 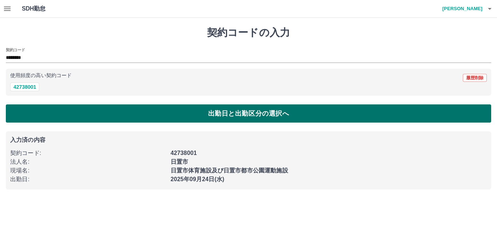 I want to click on p: 法人名 :, so click(x=88, y=162).